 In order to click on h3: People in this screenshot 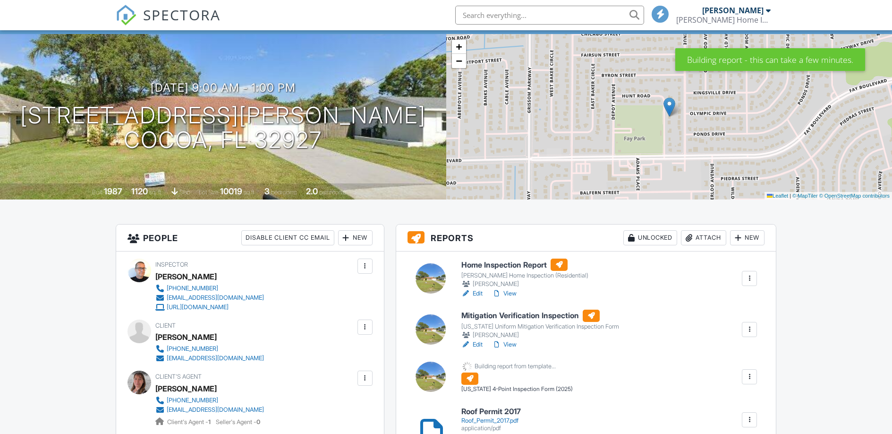, I will do `click(250, 238)`.